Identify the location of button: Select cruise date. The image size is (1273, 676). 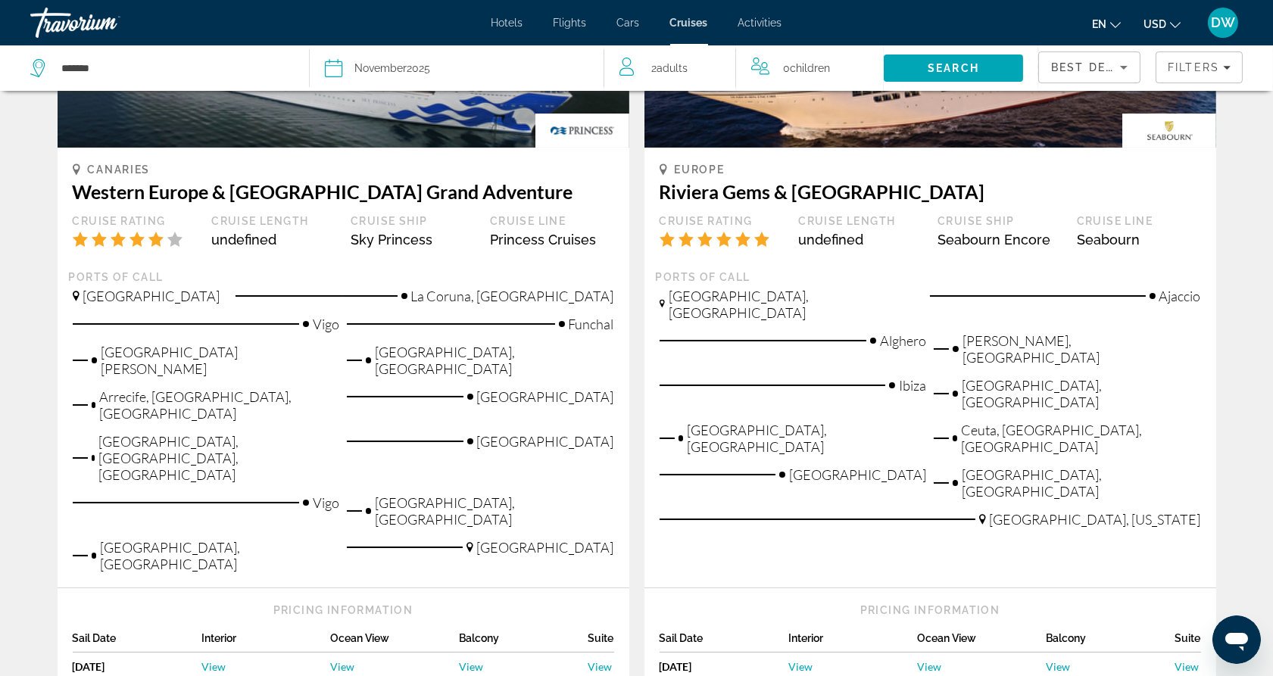
(457, 68).